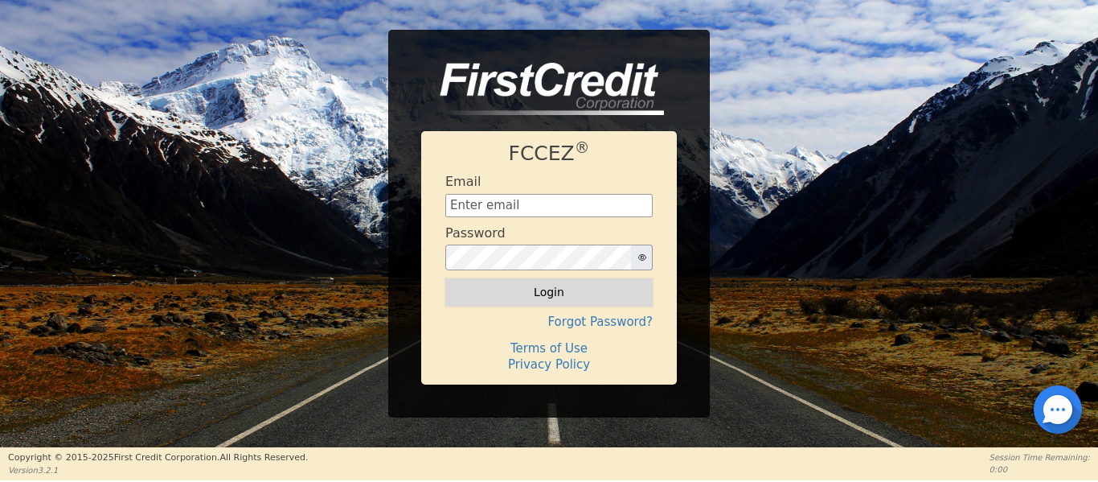 The image size is (1098, 482). I want to click on h4: Terms of Use, so click(549, 348).